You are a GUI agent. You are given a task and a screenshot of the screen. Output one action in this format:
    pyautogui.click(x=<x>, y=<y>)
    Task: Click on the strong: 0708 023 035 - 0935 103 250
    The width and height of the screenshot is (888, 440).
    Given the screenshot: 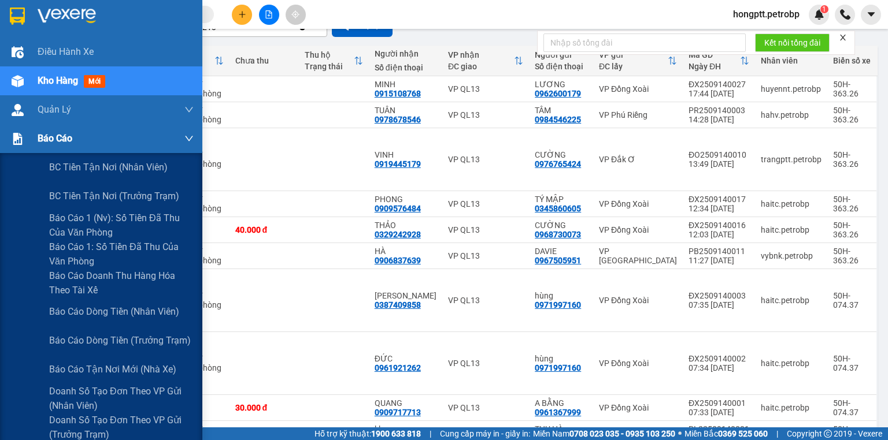 What is the action you would take?
    pyautogui.click(x=622, y=434)
    